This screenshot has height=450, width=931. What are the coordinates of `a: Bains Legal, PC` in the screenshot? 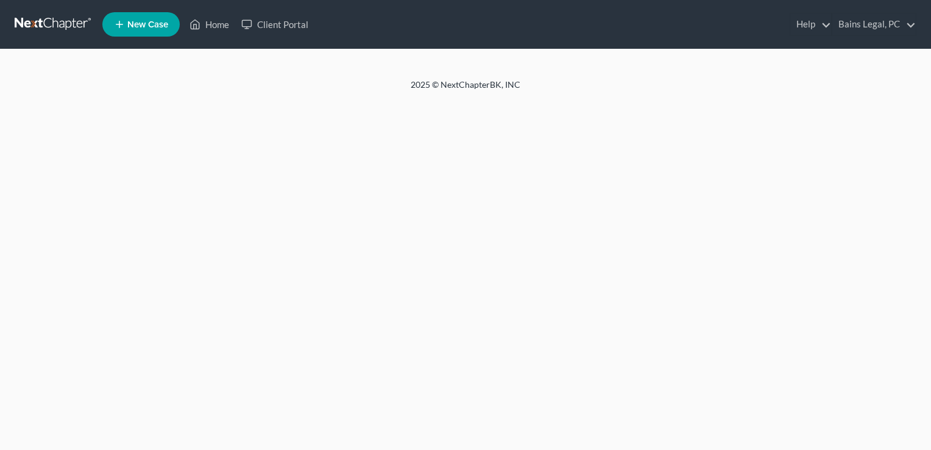 It's located at (874, 24).